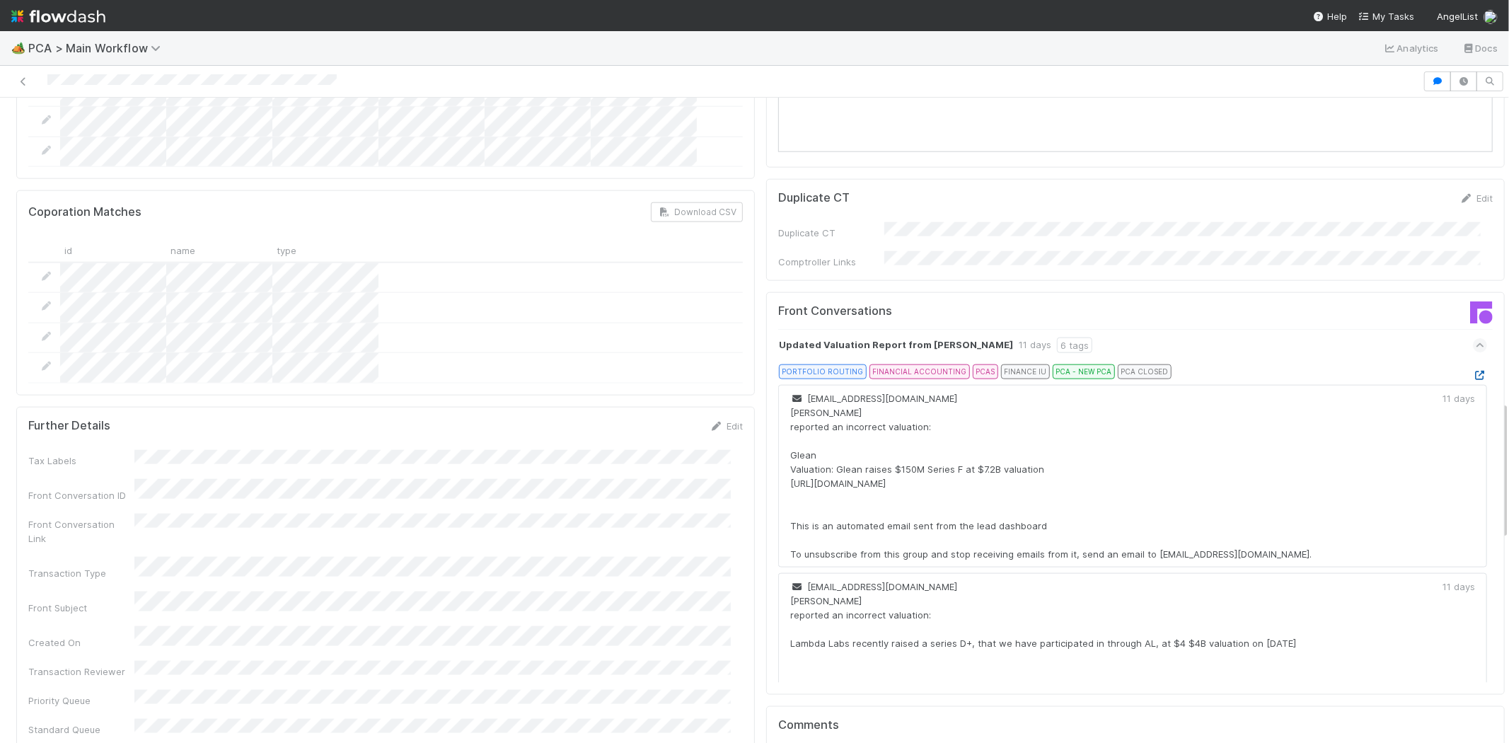 This screenshot has width=1509, height=743. What do you see at coordinates (1084, 371) in the screenshot?
I see `div: PCA - NEW PCA` at bounding box center [1084, 371].